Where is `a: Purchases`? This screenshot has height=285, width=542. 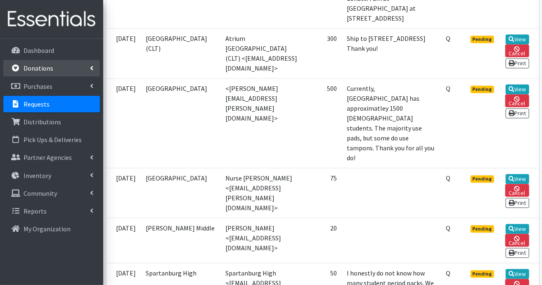 a: Purchases is located at coordinates (52, 86).